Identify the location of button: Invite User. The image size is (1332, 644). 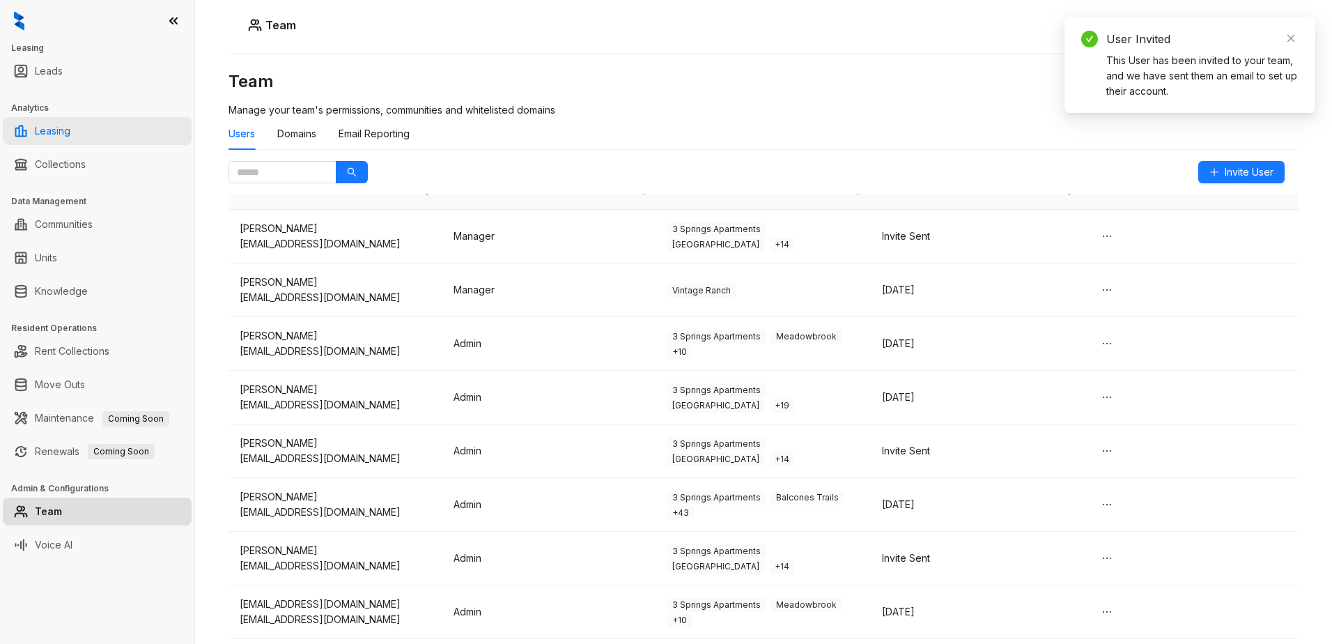
(1241, 172).